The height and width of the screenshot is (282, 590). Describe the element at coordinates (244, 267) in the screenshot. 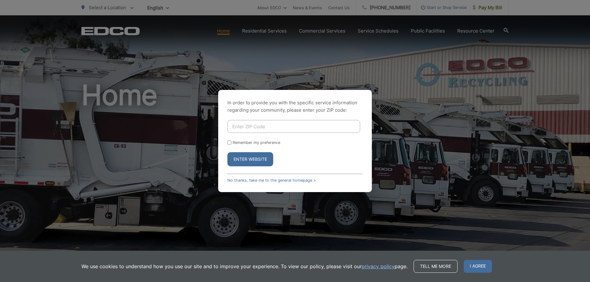

I see `p: We use cookies to understand how you use our site and to improve your experience. To view our pol...` at that location.